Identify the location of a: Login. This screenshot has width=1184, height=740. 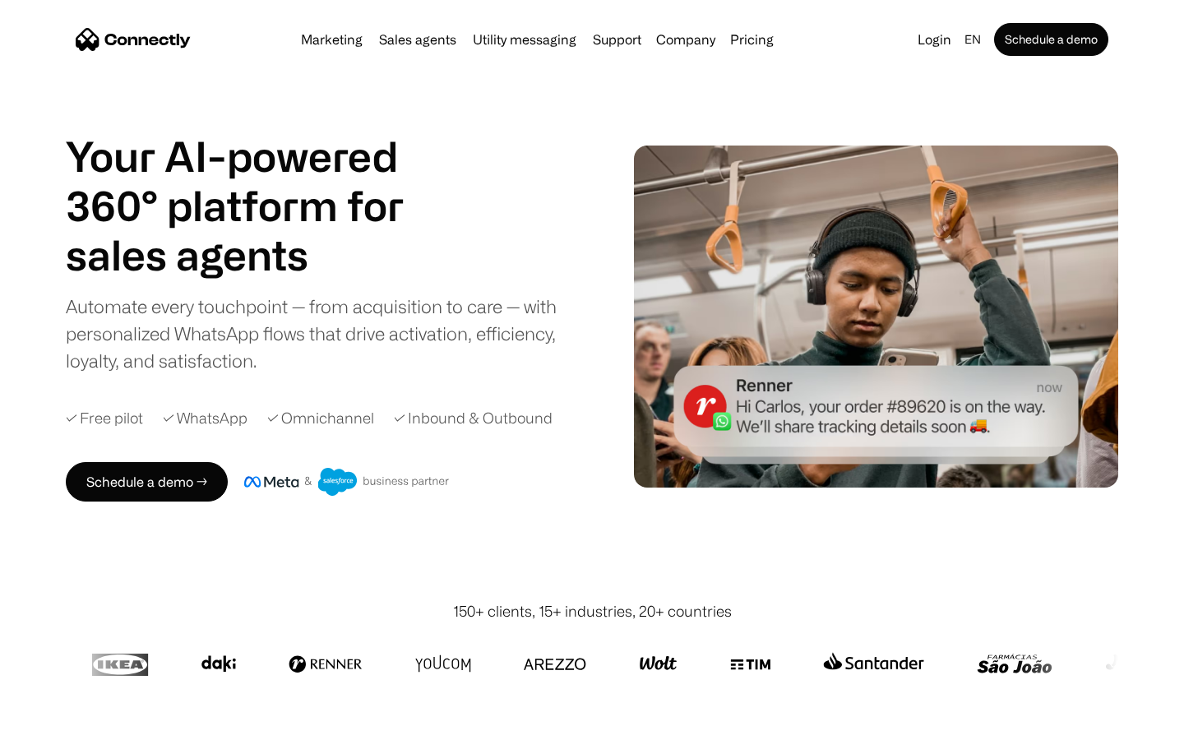
(934, 39).